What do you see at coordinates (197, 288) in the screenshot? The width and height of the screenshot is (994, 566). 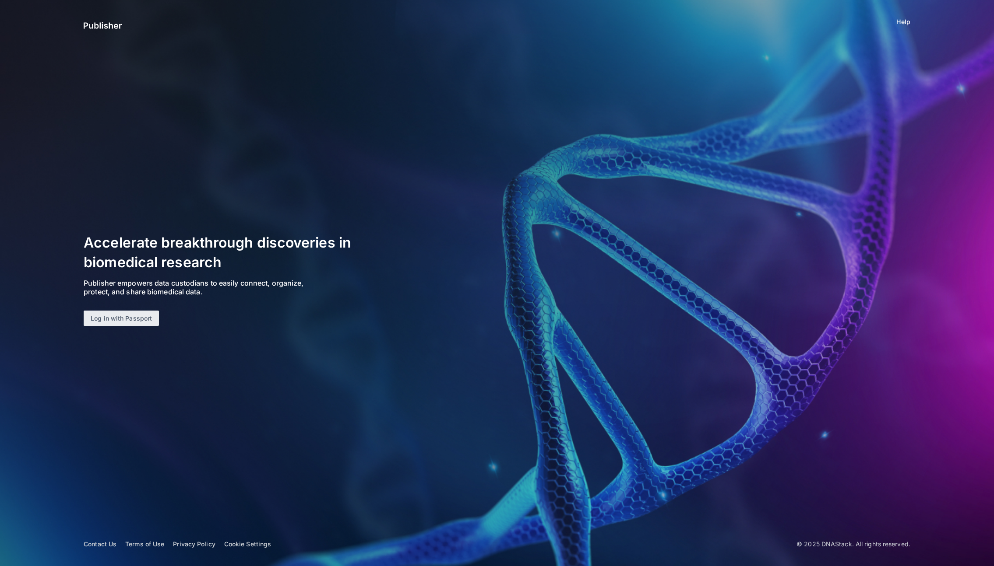 I see `p: Publisher empowers data custodians to easily connect, organize, protect, and share biomedical data.` at bounding box center [197, 288].